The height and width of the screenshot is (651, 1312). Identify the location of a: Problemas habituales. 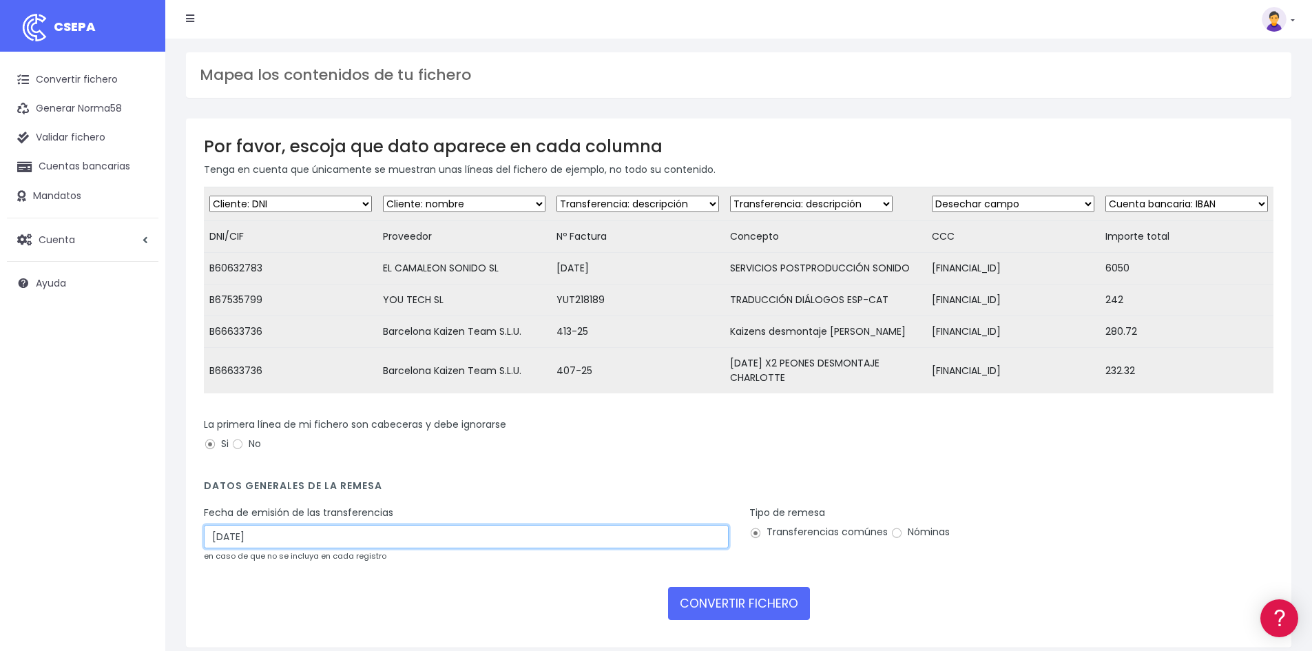
(138, 206).